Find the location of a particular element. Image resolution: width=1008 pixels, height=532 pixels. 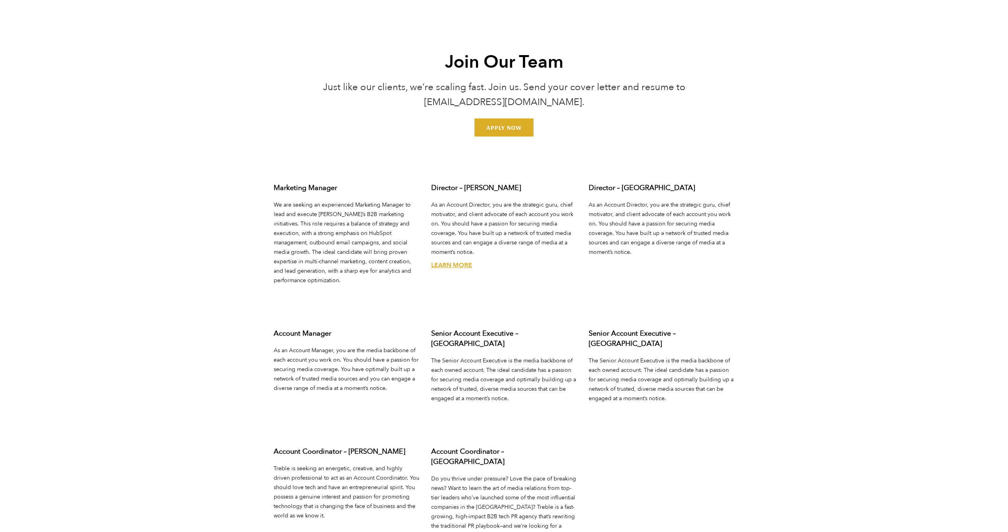

a: Email us at jointheteam@treblepr.com is located at coordinates (504, 128).